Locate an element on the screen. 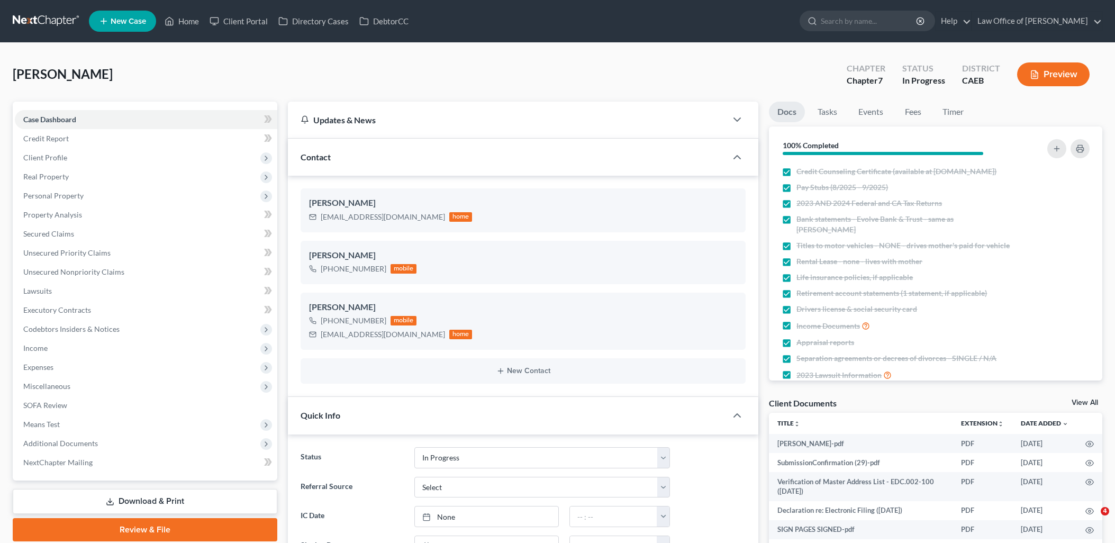  span: Executory Contracts is located at coordinates (57, 310).